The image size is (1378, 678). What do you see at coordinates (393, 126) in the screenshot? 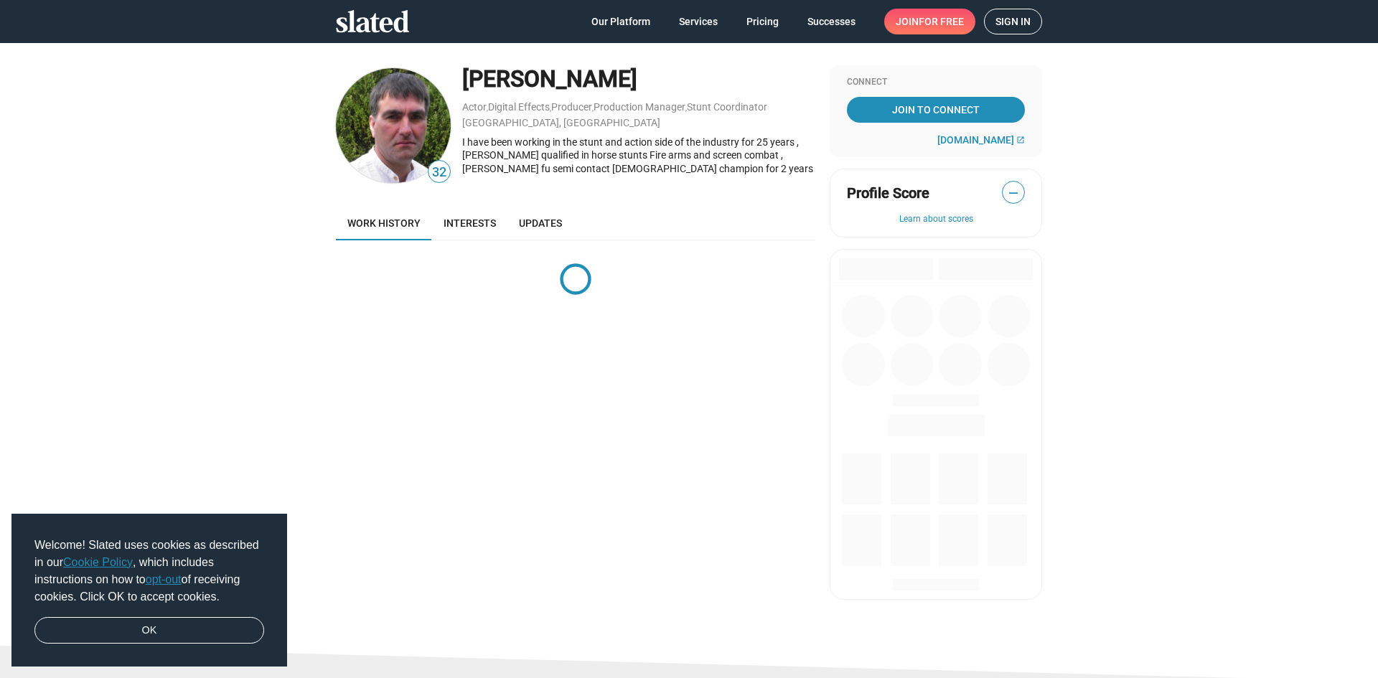
I see `img: Kevin Smith` at bounding box center [393, 126].